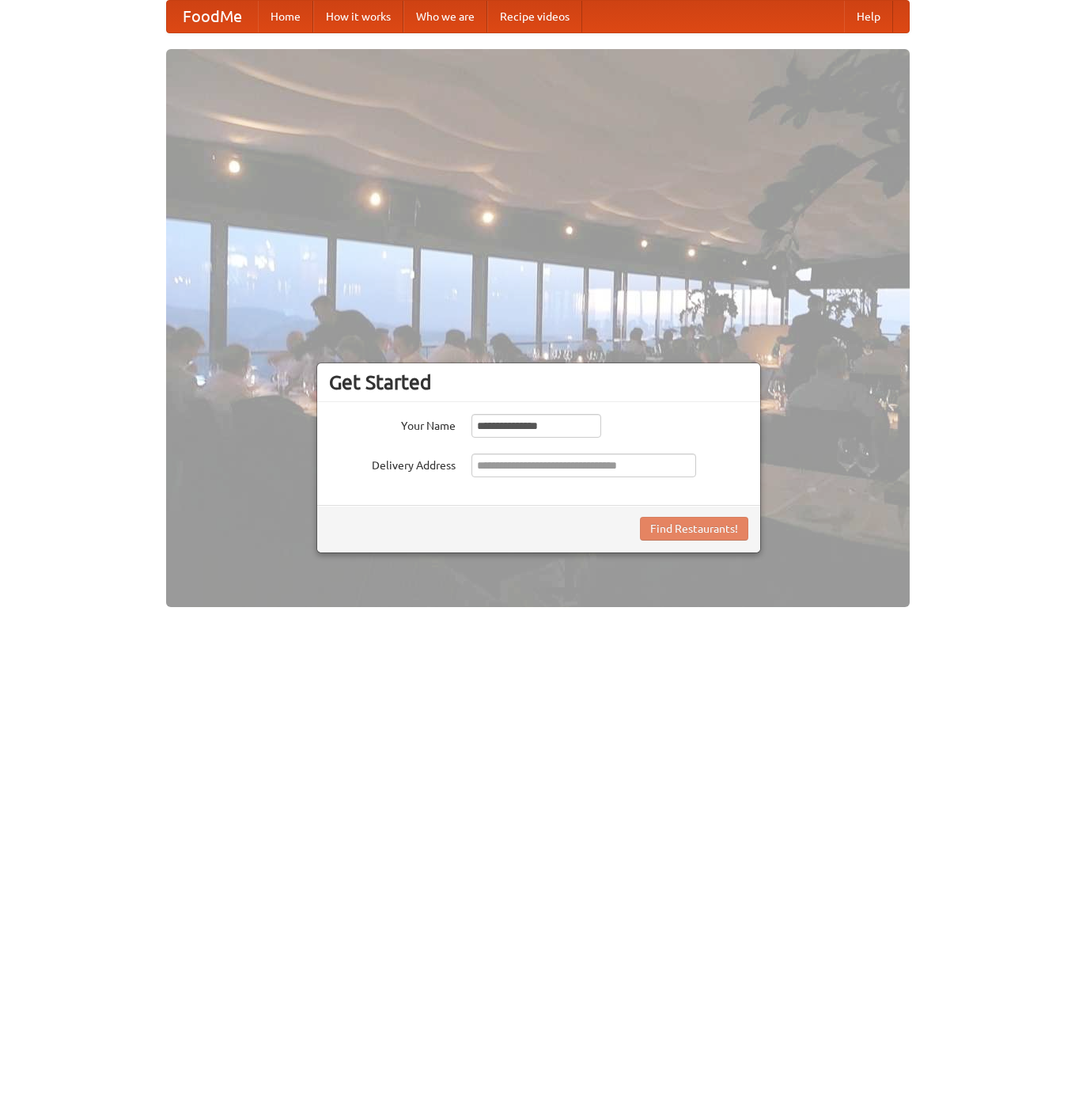 This screenshot has width=1075, height=1120. Describe the element at coordinates (694, 528) in the screenshot. I see `button: Find Restaurants!` at that location.